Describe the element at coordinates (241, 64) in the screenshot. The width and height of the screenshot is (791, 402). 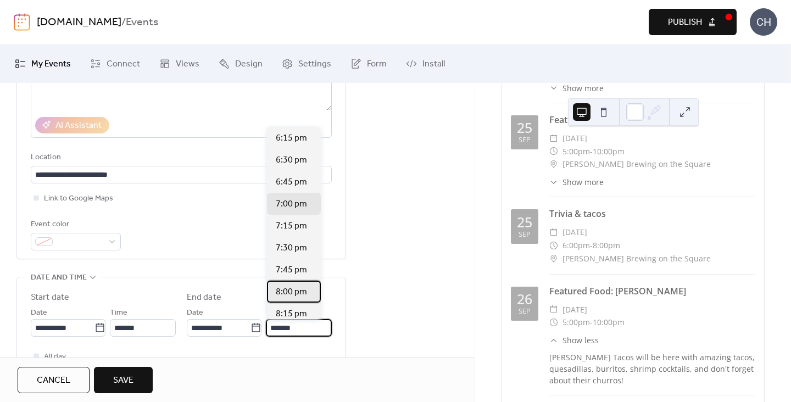
I see `a: Design` at that location.